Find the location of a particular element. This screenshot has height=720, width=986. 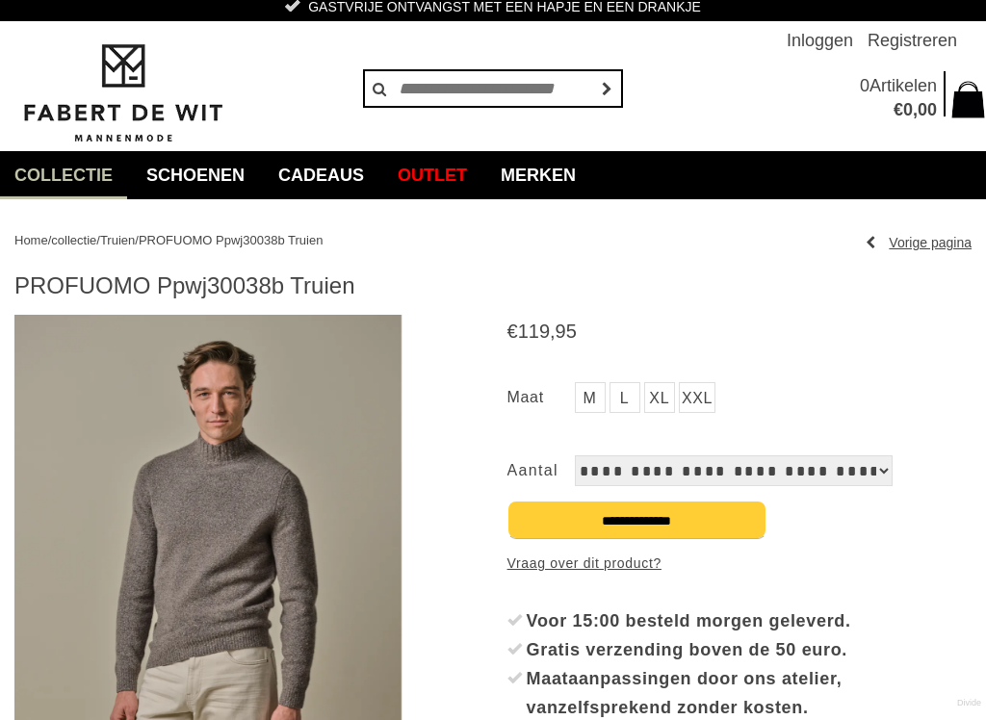

div: Voor 15:00 besteld morgen geleverd. is located at coordinates (749, 621).